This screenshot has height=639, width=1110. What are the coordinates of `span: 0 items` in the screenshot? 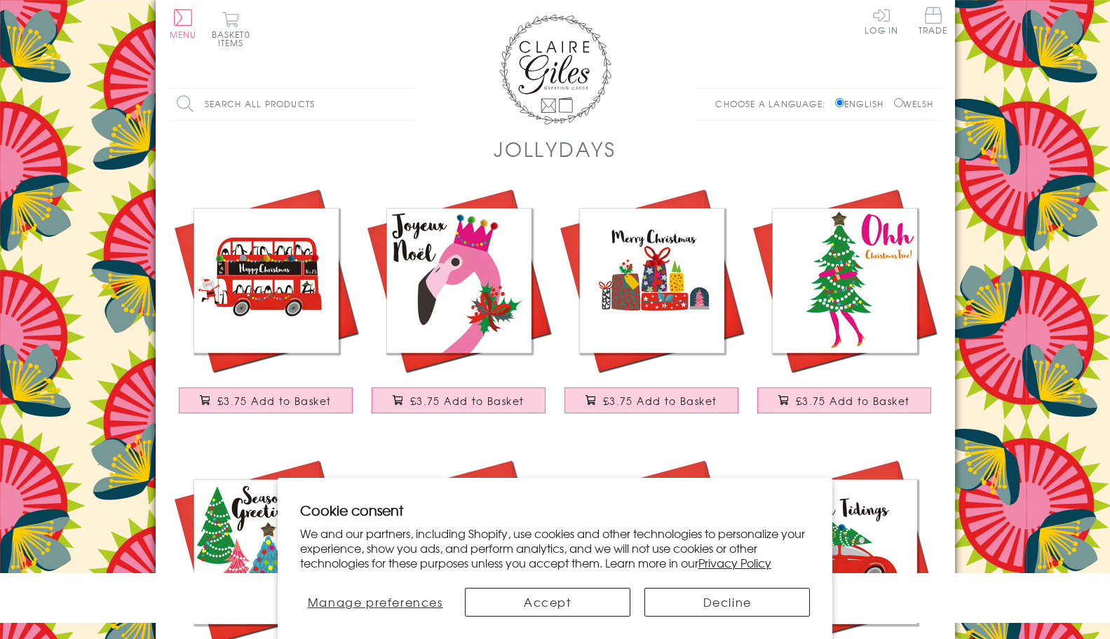 It's located at (234, 39).